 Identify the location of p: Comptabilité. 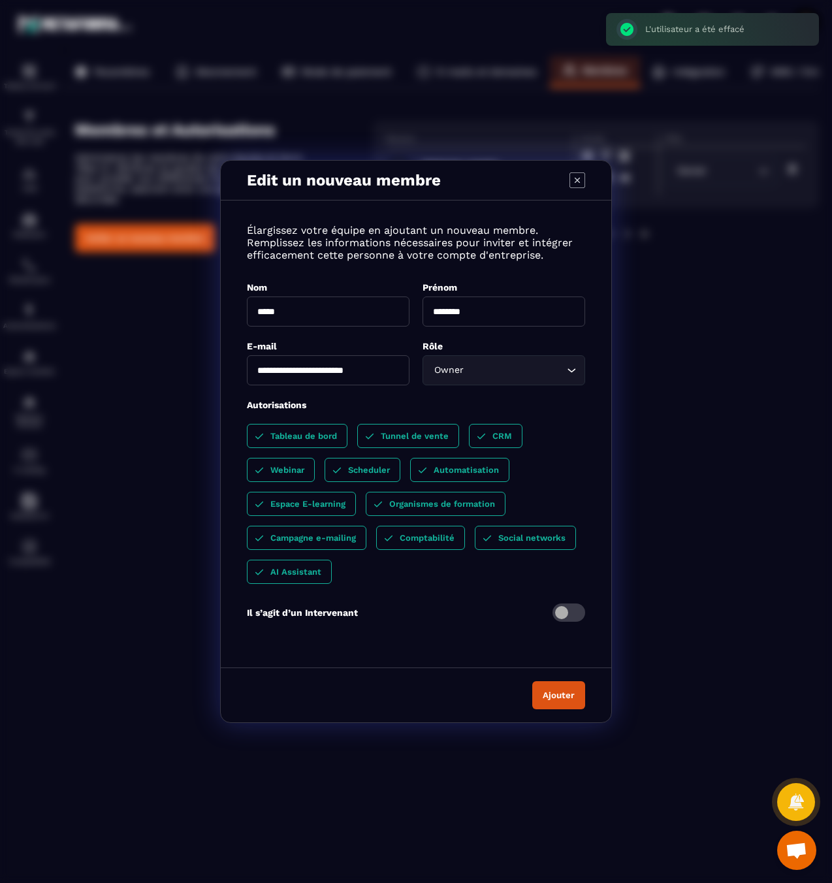
(427, 538).